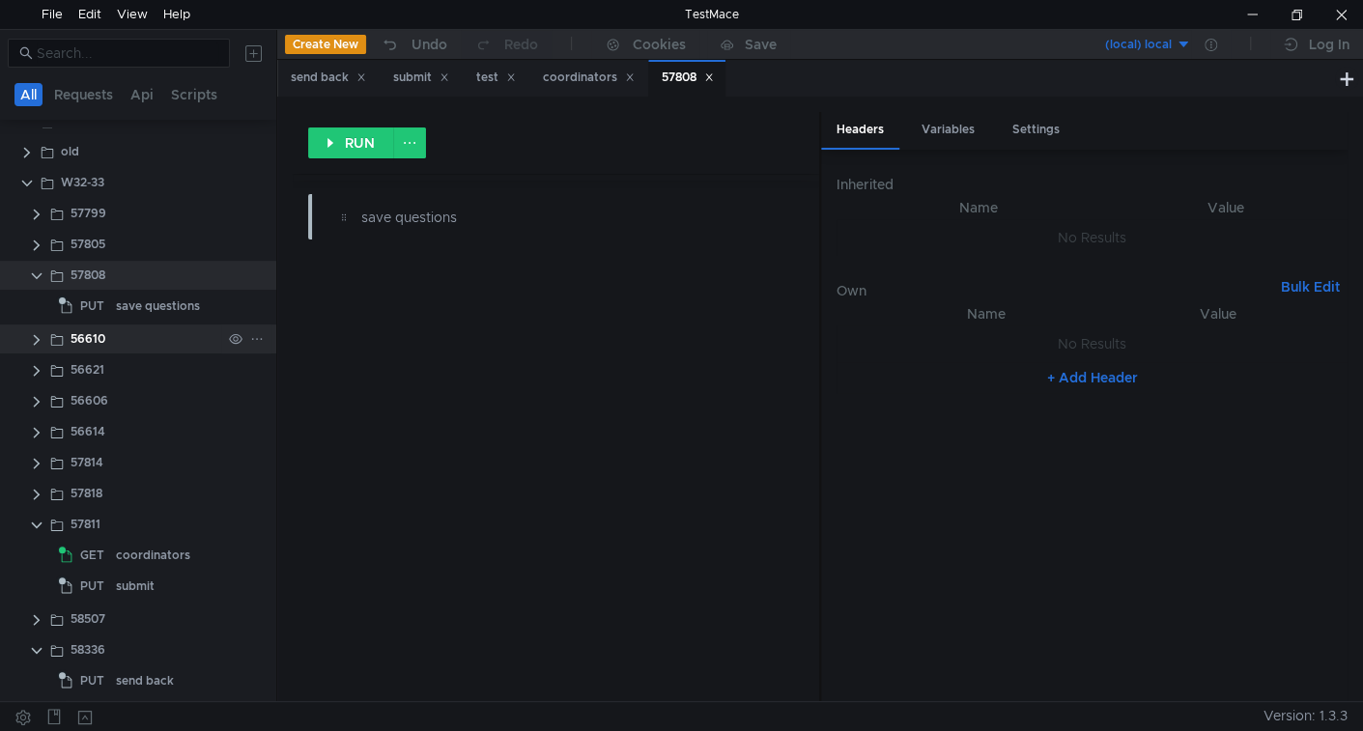 The width and height of the screenshot is (1363, 731). What do you see at coordinates (88, 244) in the screenshot?
I see `div: 57805` at bounding box center [88, 244].